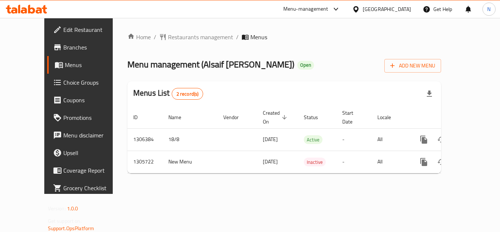 The height and width of the screenshot is (232, 500). Describe the element at coordinates (87, 30) in the screenshot. I see `a: Edit Restaurant` at that location.